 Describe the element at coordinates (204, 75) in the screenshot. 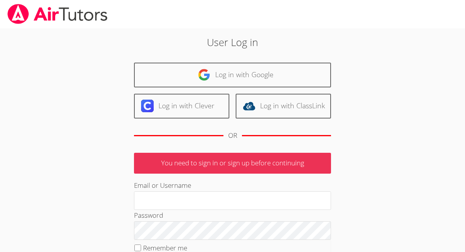

I see `img: google-logo-50288ca7cdecda66e5e0955fdab243c47b7ad437acaf1139b6f446037453330a.svg` at that location.